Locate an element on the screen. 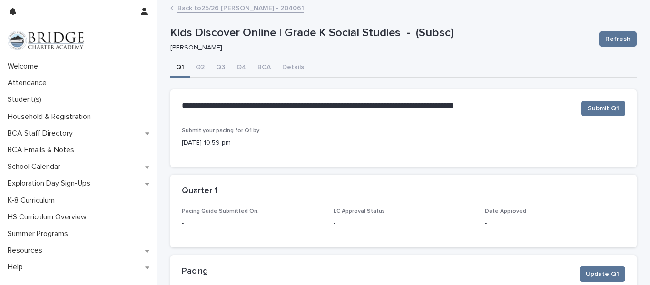  p: HS Curriculum Overview is located at coordinates (49, 217).